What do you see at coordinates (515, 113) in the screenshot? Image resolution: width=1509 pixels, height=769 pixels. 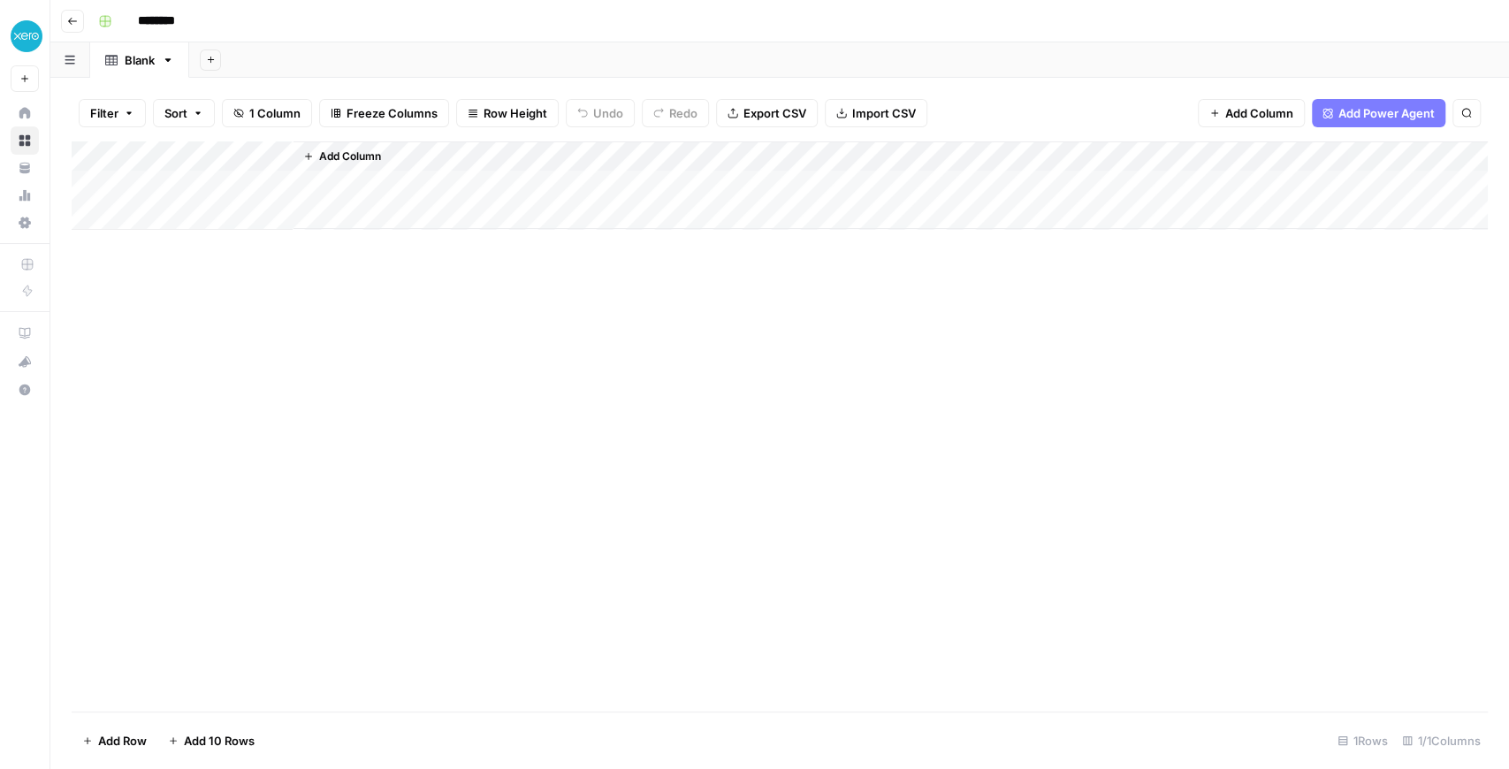 I see `span: Row Height` at bounding box center [515, 113].